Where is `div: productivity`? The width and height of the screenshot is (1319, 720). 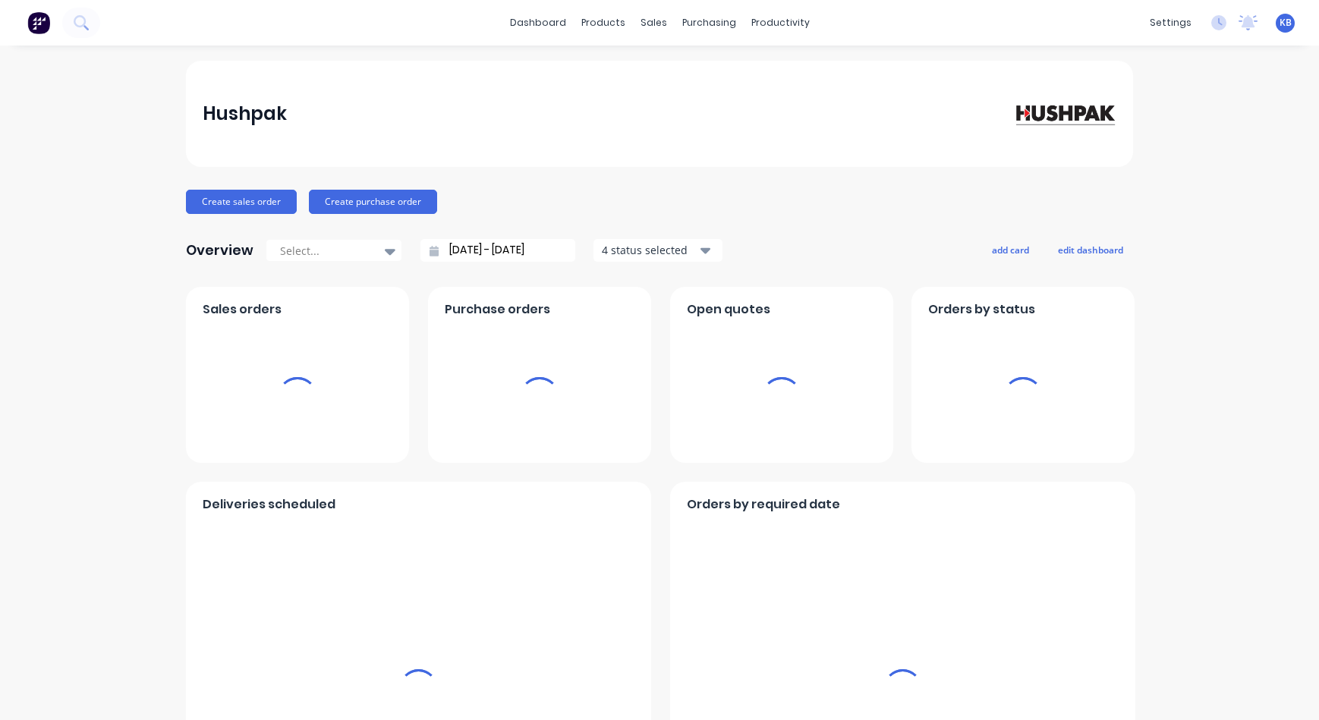 div: productivity is located at coordinates (780, 23).